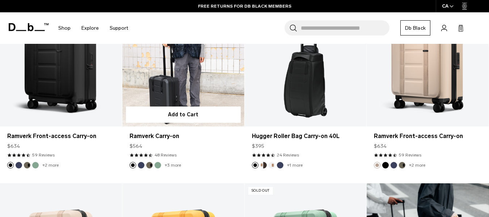 The width and height of the screenshot is (489, 217). What do you see at coordinates (294, 165) in the screenshot?
I see `a: +1 more` at bounding box center [294, 165].